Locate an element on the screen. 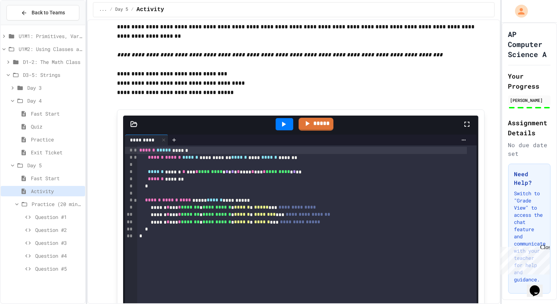  span: U1M1: Primitives, Variables, Basic I/O is located at coordinates (50, 36).